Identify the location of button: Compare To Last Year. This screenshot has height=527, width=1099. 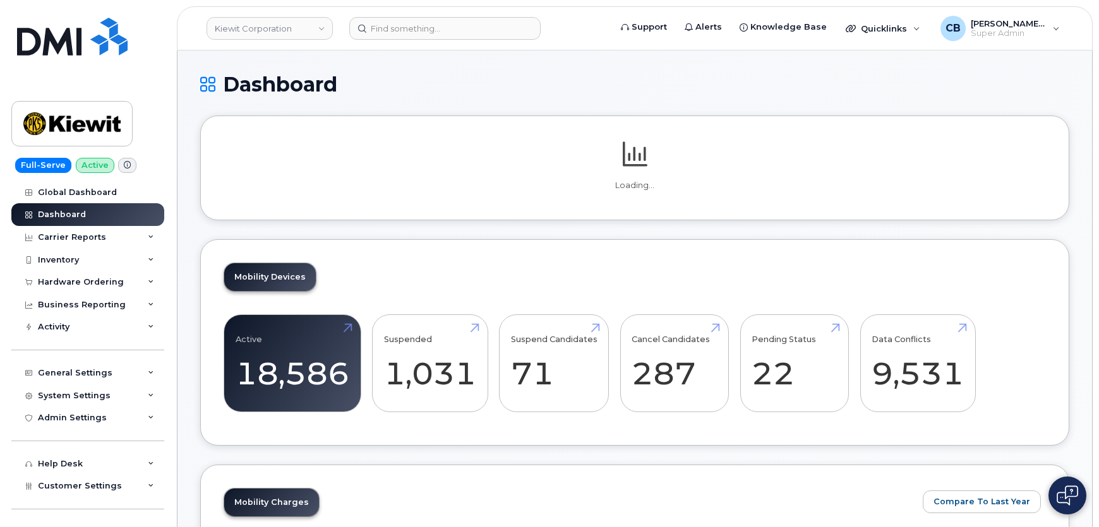
(982, 502).